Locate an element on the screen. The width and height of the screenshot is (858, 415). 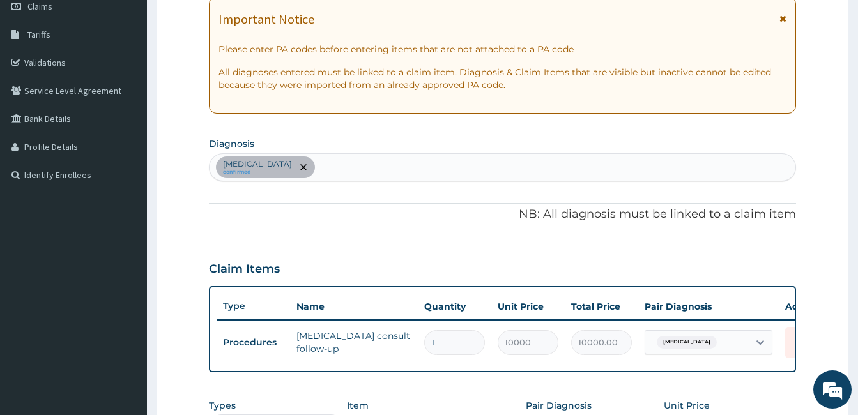
p: Please enter PA codes before entering items that are not attached to a PA code is located at coordinates (502, 49).